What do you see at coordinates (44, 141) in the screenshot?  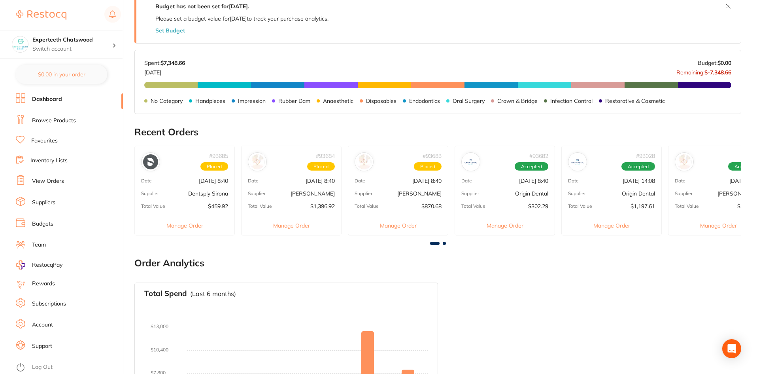 I see `a: Favourites` at bounding box center [44, 141].